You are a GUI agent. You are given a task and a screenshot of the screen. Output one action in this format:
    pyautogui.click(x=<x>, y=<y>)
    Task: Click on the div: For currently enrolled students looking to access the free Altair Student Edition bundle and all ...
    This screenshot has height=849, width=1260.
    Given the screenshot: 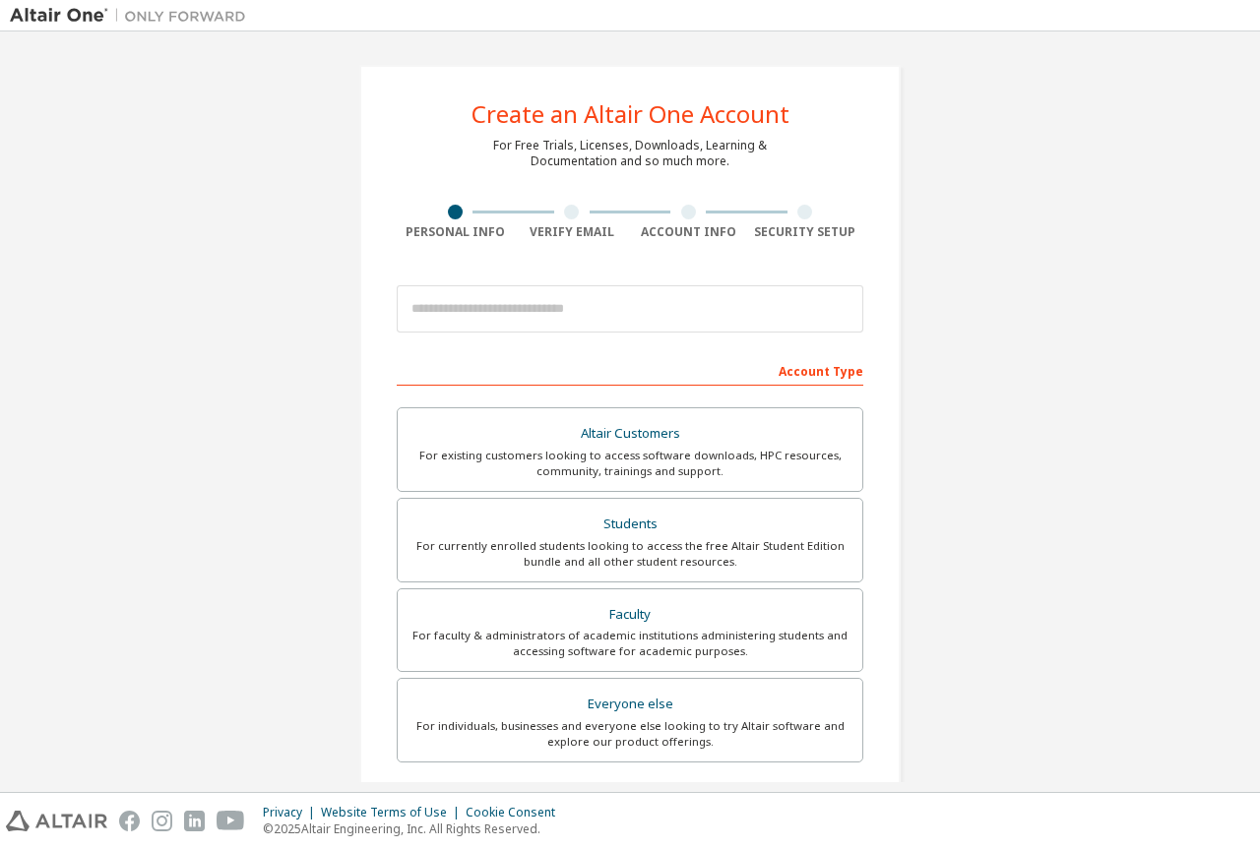 What is the action you would take?
    pyautogui.click(x=630, y=554)
    